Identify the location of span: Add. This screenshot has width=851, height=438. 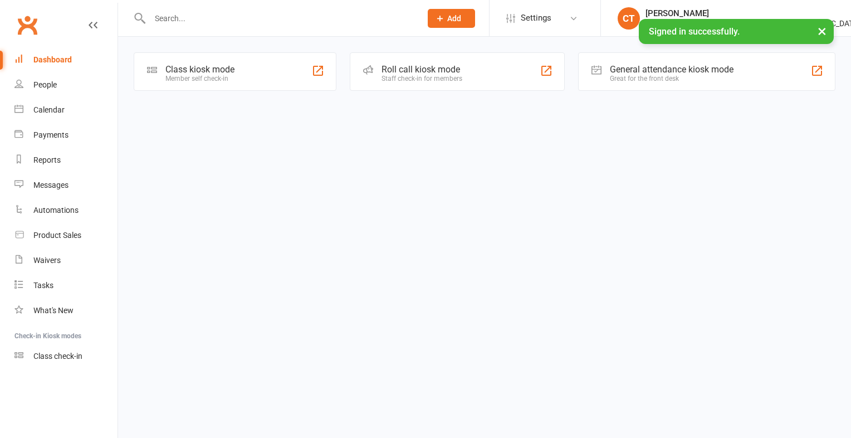
(454, 18).